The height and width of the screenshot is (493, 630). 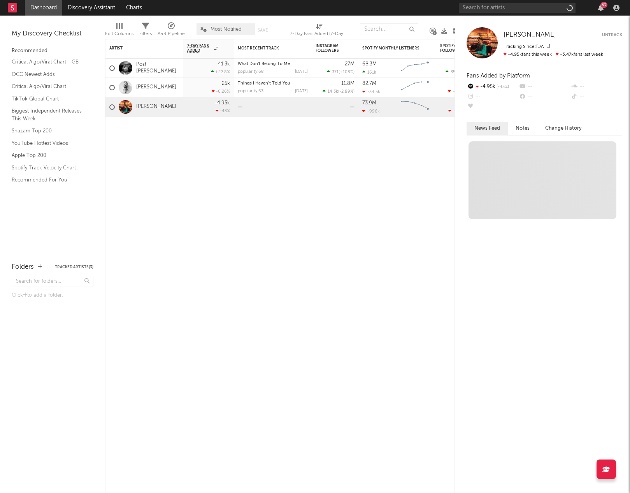 What do you see at coordinates (49, 168) in the screenshot?
I see `a: Spotify Track Velocity Chart` at bounding box center [49, 168].